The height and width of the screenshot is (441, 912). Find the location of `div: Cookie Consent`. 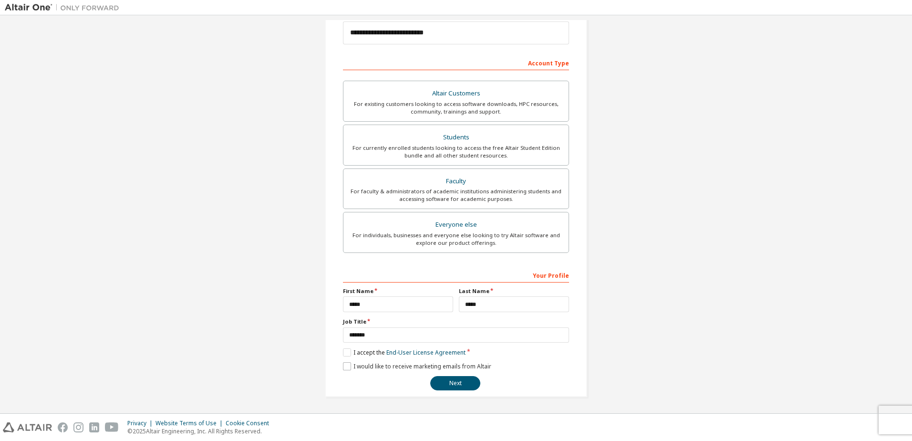

div: Cookie Consent is located at coordinates (250, 423).